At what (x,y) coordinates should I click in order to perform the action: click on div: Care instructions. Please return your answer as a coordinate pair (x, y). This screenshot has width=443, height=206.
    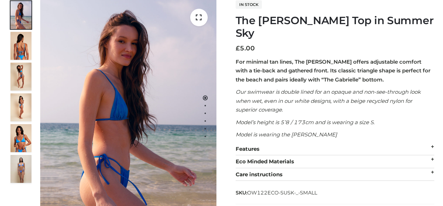
    Looking at the image, I should click on (335, 174).